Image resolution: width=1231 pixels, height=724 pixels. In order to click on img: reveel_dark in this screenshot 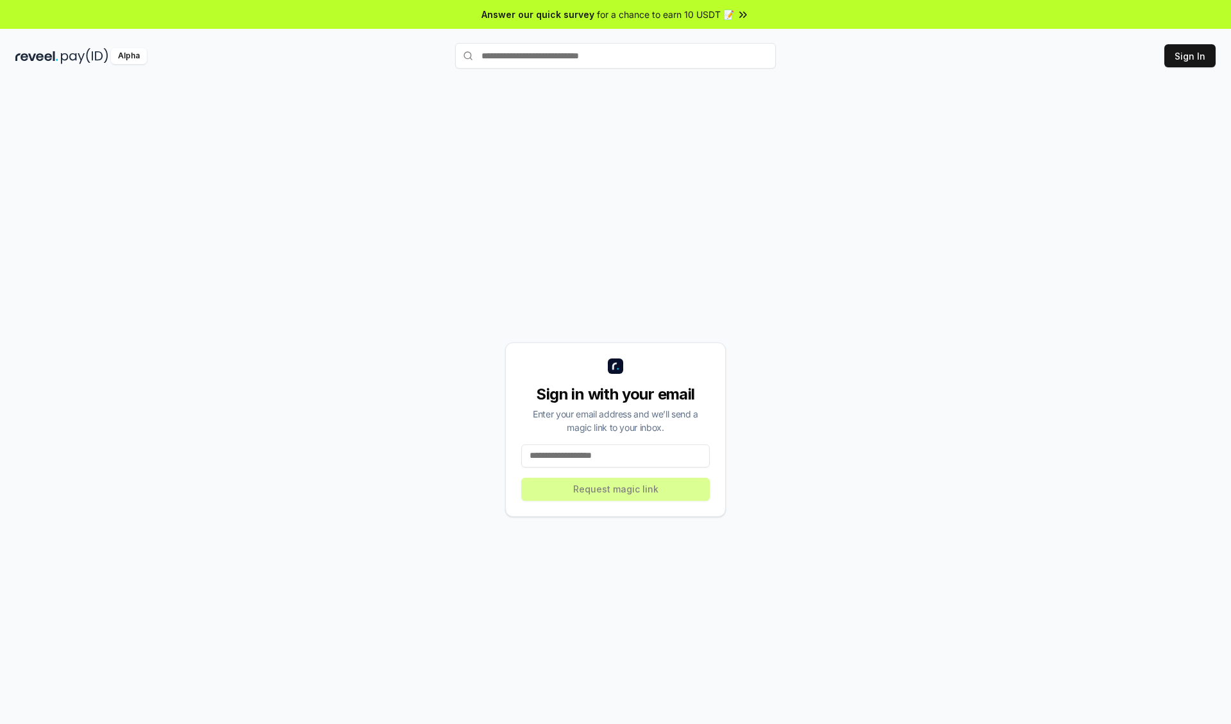, I will do `click(37, 56)`.